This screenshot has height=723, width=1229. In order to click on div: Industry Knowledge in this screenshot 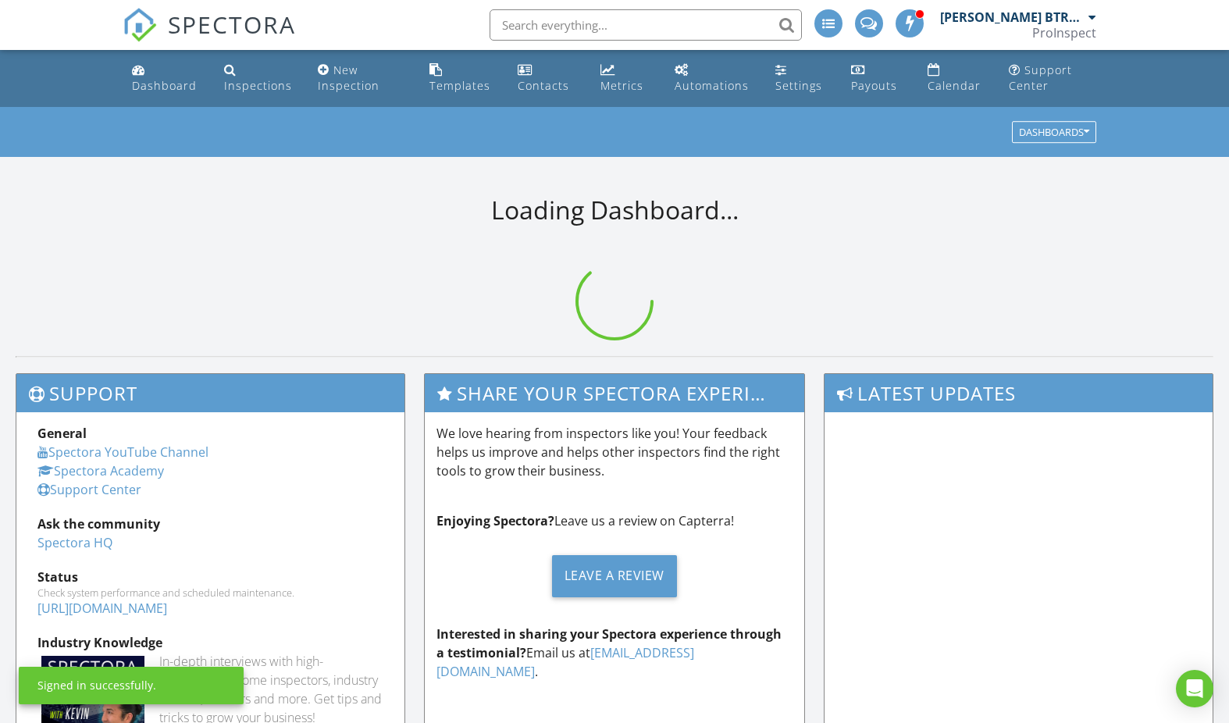, I will do `click(210, 642)`.